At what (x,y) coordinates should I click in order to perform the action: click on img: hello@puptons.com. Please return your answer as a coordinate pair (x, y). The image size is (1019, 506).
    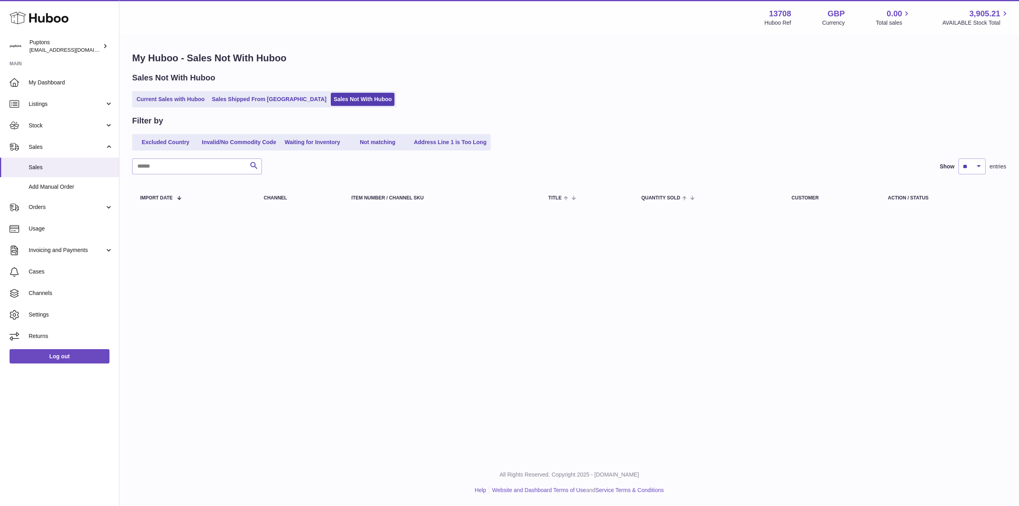
    Looking at the image, I should click on (16, 46).